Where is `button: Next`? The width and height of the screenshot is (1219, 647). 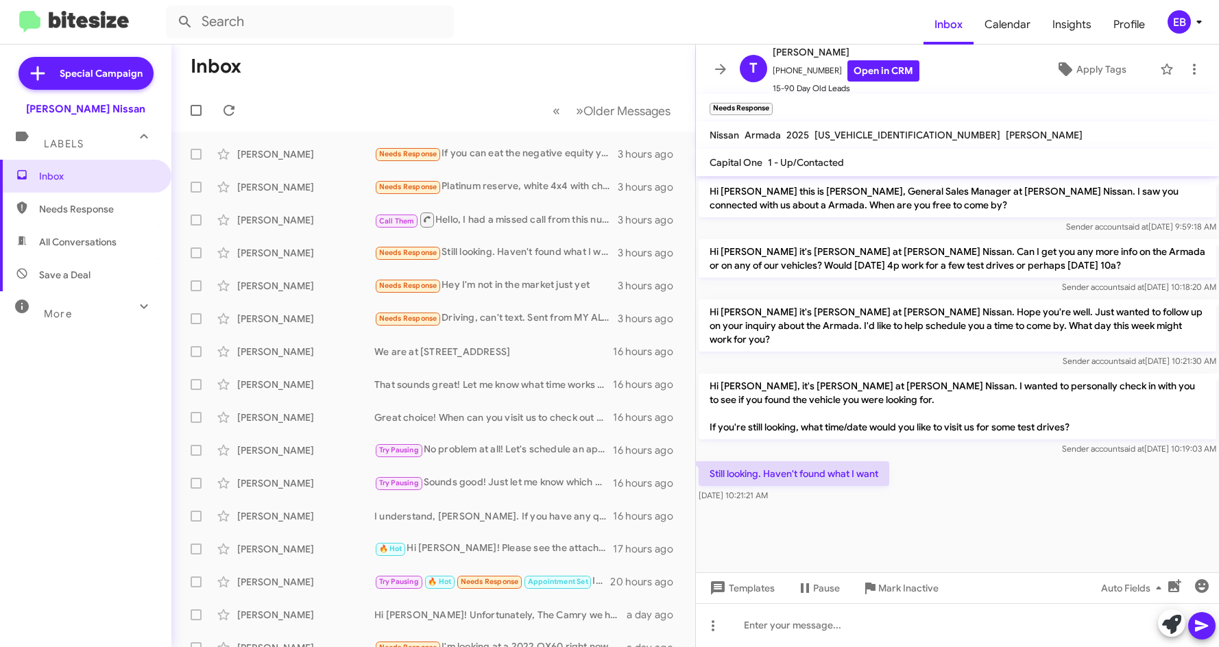 button: Next is located at coordinates (623, 110).